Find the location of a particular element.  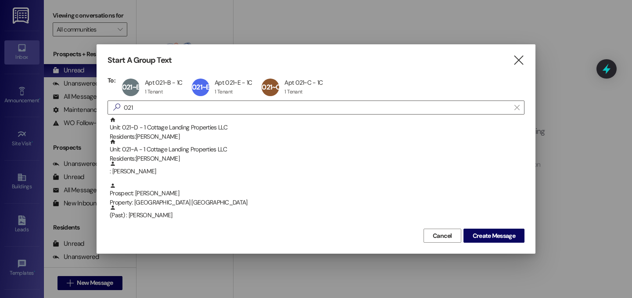

span: 021~C is located at coordinates (271, 87).